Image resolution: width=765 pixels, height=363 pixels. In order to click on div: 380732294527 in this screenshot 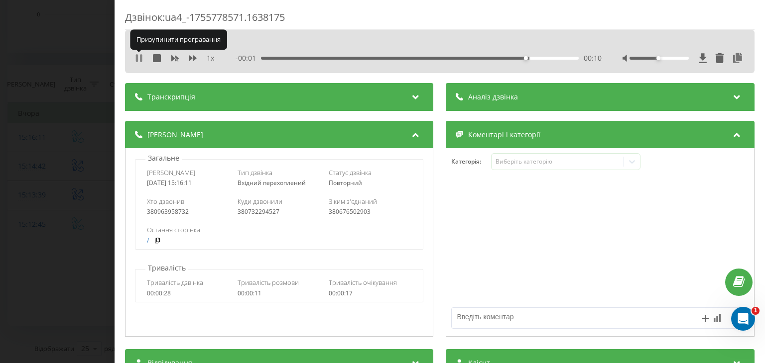, I will do `click(279, 212)`.